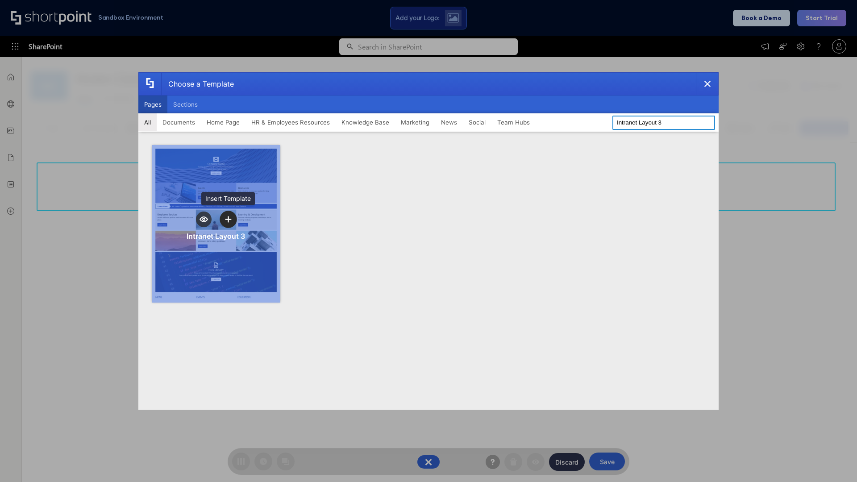 Image resolution: width=857 pixels, height=482 pixels. Describe the element at coordinates (216, 236) in the screenshot. I see `div: Intranet Layout 3` at that location.